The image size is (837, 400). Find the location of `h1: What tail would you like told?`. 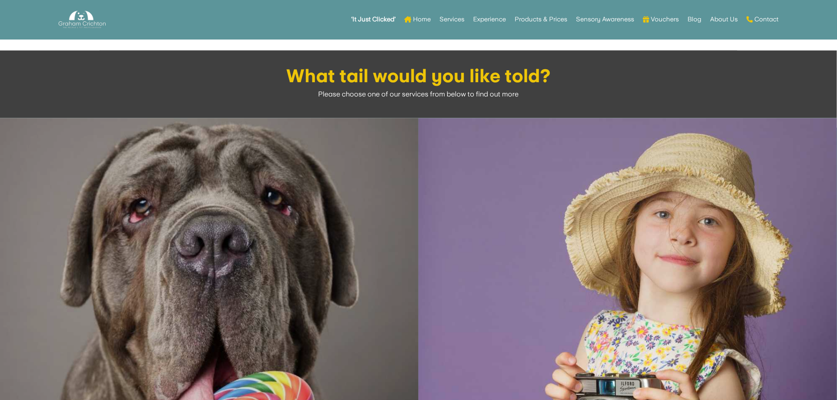

h1: What tail would you like told? is located at coordinates (419, 78).